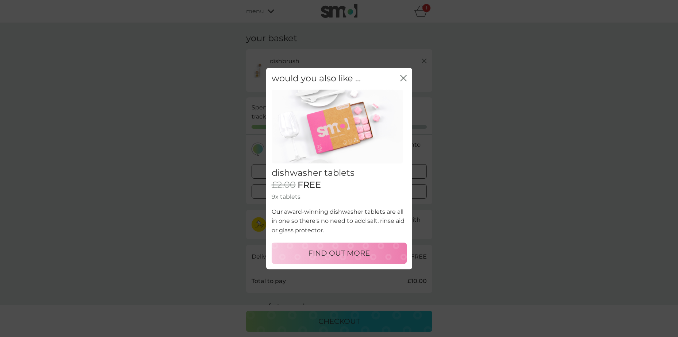 This screenshot has height=337, width=678. Describe the element at coordinates (316, 78) in the screenshot. I see `h2: would you also like ...` at that location.